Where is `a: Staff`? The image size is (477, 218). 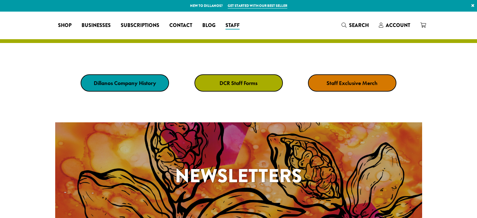 a: Staff is located at coordinates (232, 25).